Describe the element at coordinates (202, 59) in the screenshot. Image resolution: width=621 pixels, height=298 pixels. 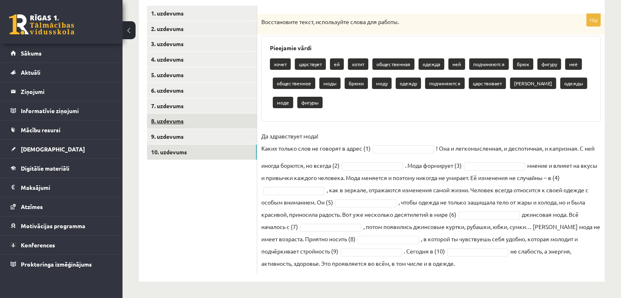
I see `a: 4. uzdevums` at that location.